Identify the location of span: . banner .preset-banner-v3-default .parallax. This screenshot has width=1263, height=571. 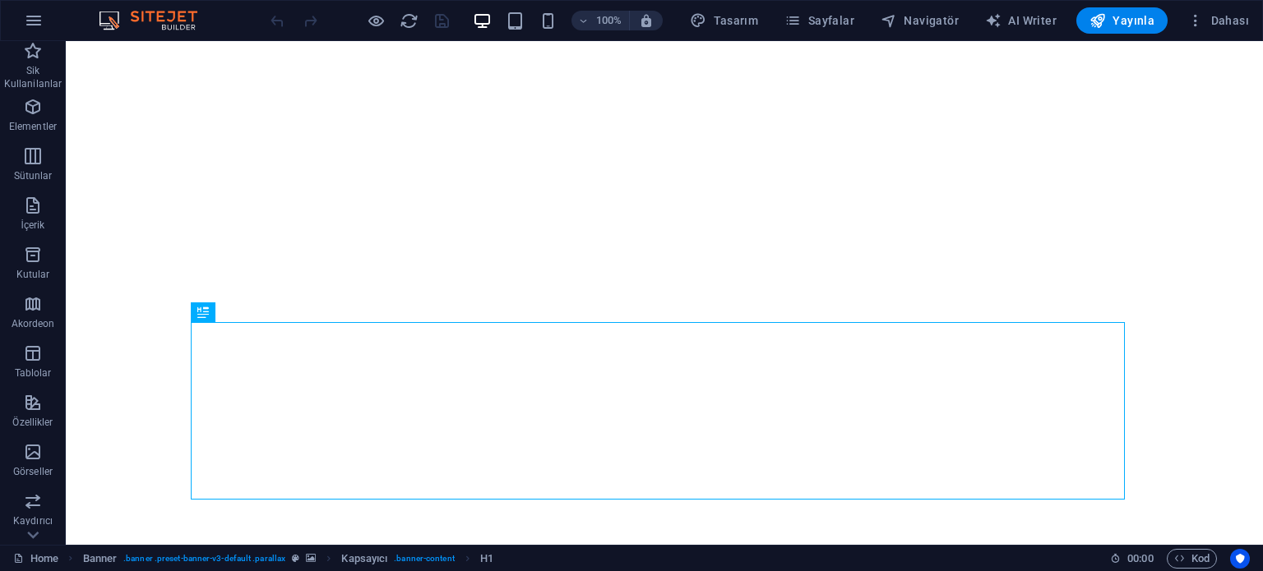
(204, 559).